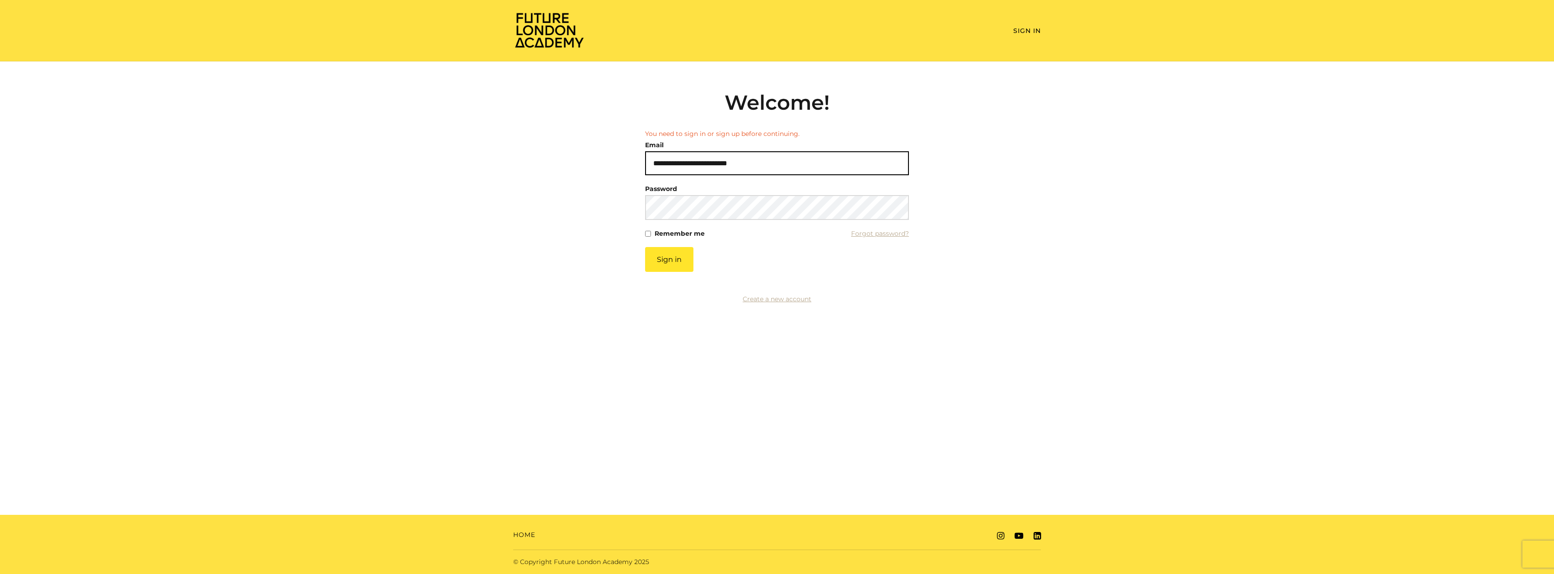 The height and width of the screenshot is (574, 1554). I want to click on h2: Welcome!, so click(777, 103).